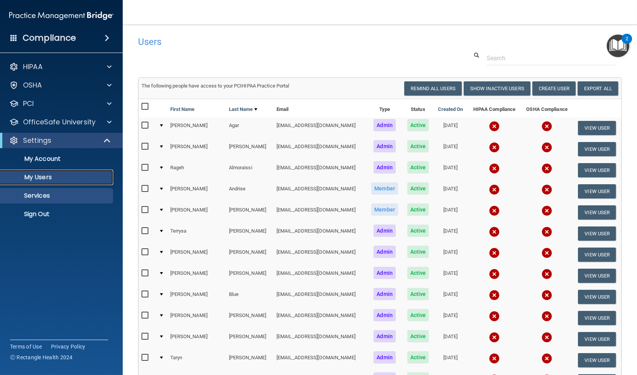 This screenshot has width=637, height=375. Describe the element at coordinates (49, 38) in the screenshot. I see `h4: Compliance` at that location.